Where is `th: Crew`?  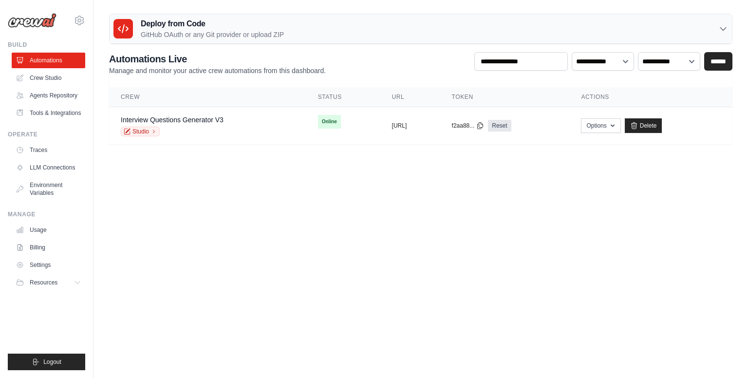
th: Crew is located at coordinates (208, 97).